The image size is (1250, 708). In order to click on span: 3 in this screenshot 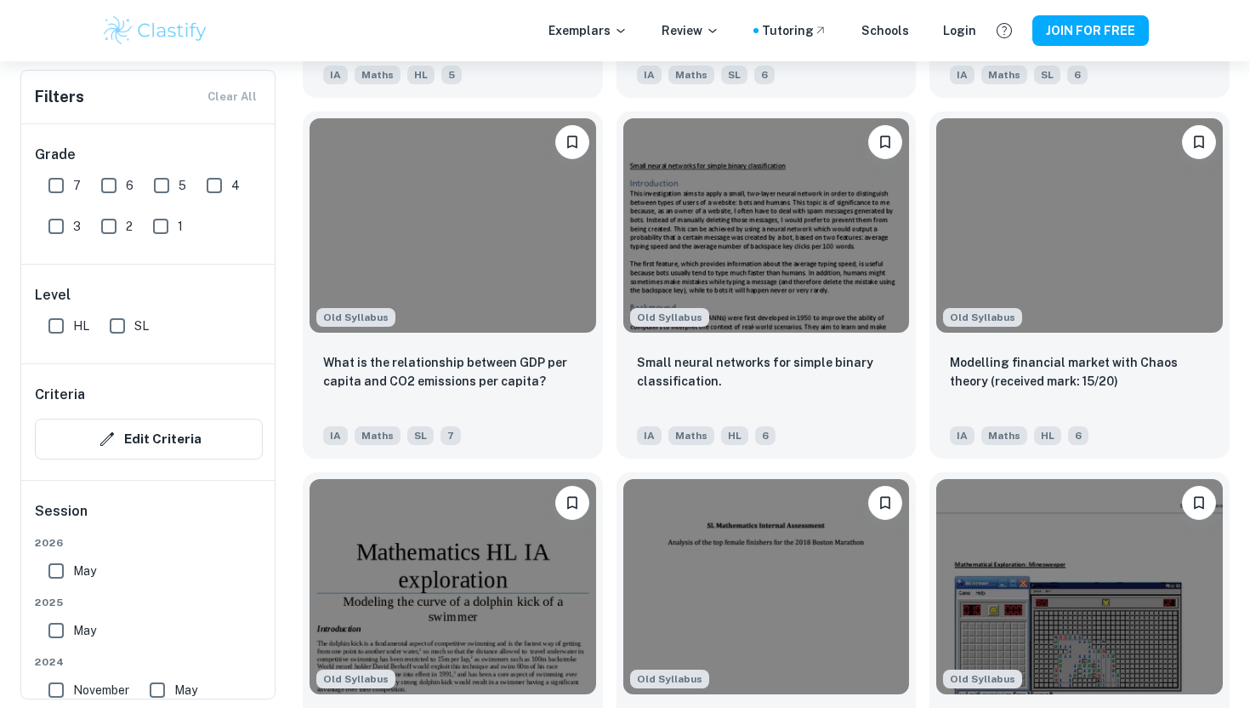, I will do `click(77, 226)`.